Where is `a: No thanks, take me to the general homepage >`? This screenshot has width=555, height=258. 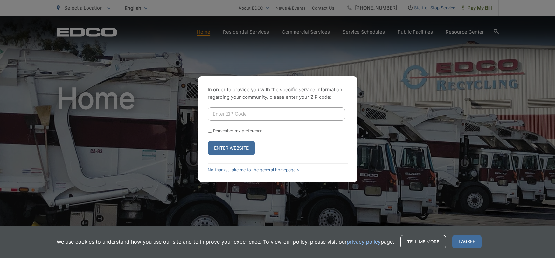
a: No thanks, take me to the general homepage > is located at coordinates (253, 170).